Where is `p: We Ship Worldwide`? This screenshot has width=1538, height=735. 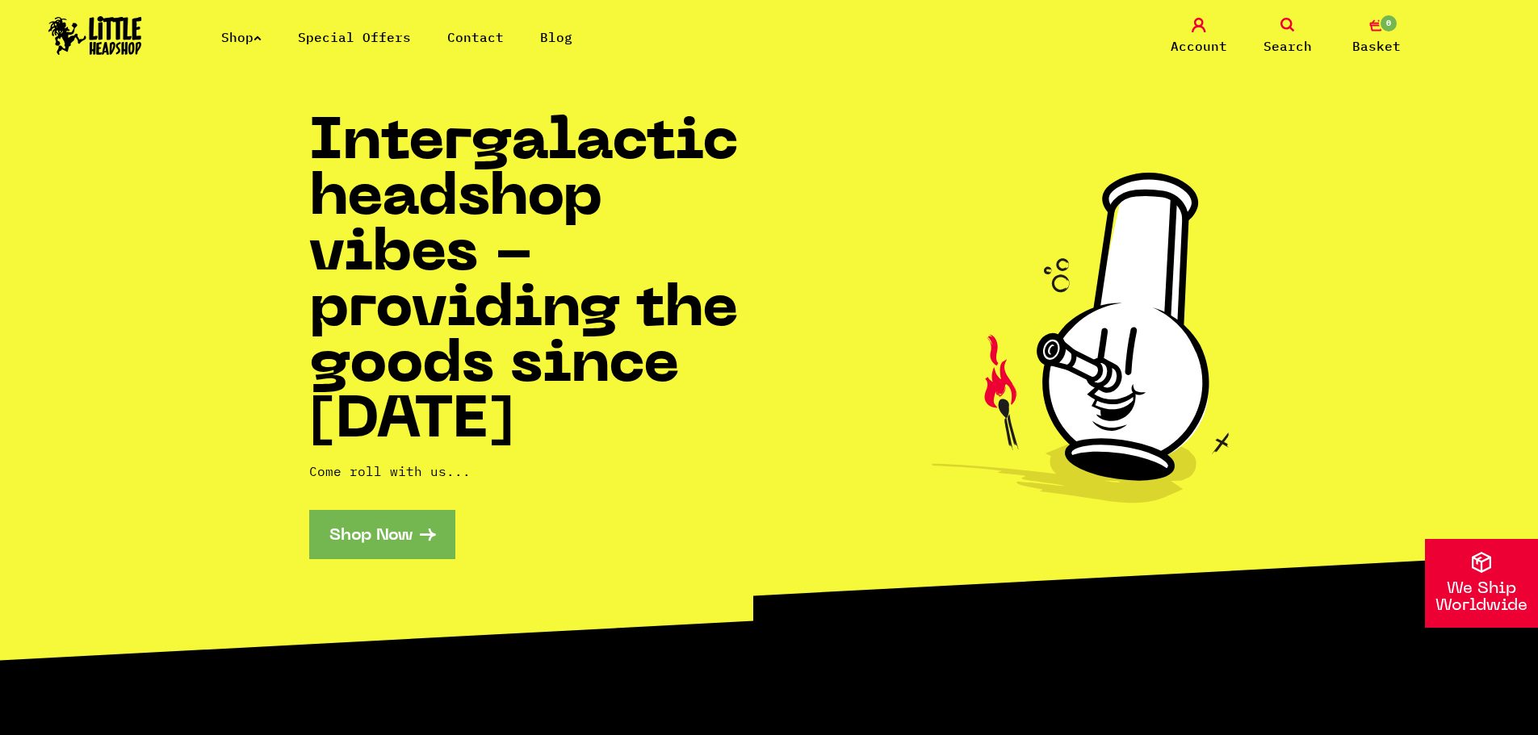 p: We Ship Worldwide is located at coordinates (1481, 598).